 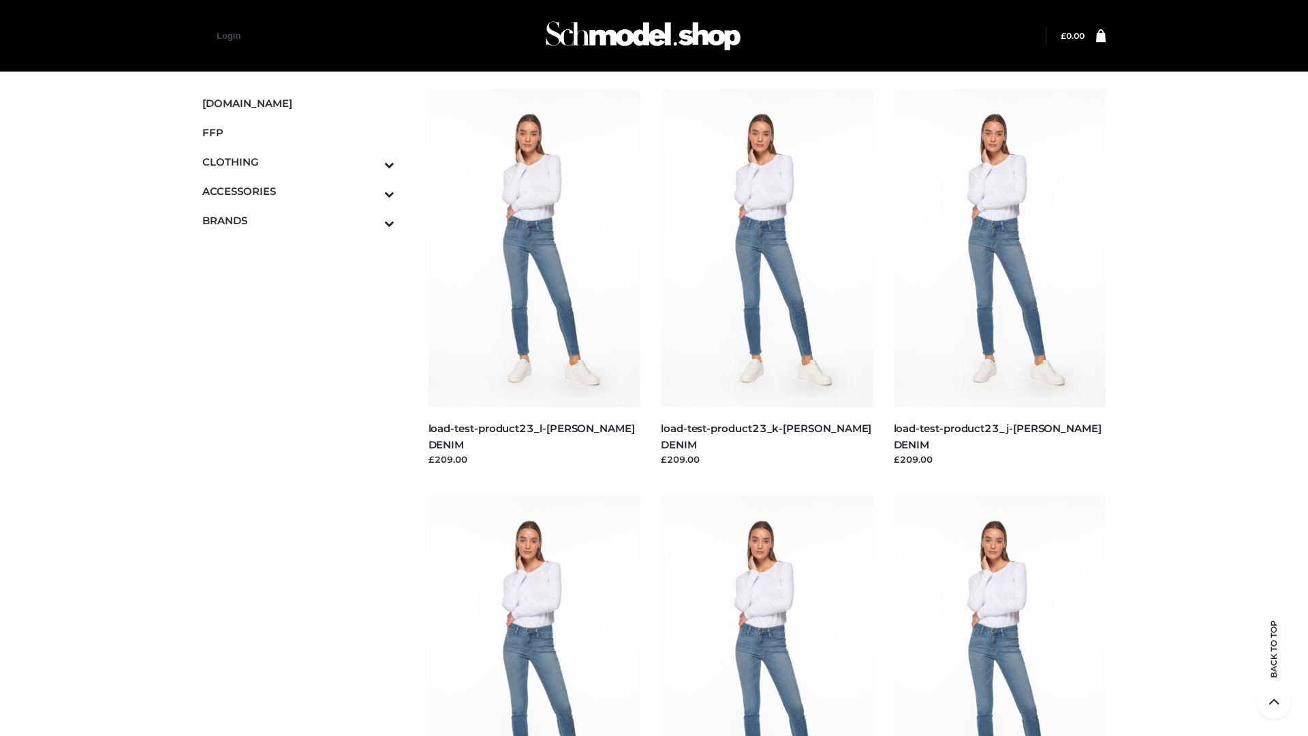 What do you see at coordinates (643, 35) in the screenshot?
I see `img: Schmodel Admin 964` at bounding box center [643, 35].